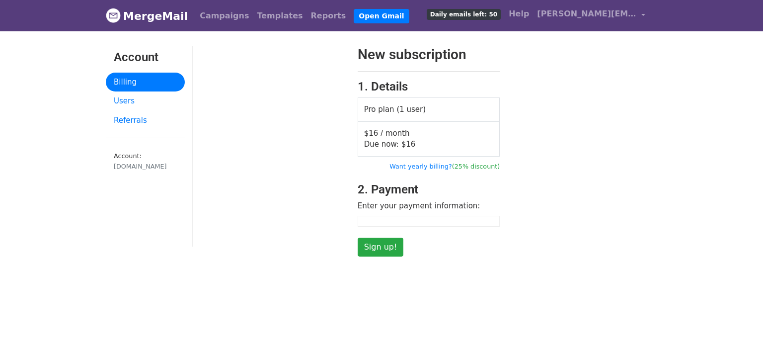 Image resolution: width=763 pixels, height=363 pixels. What do you see at coordinates (145, 57) in the screenshot?
I see `h3: Account` at bounding box center [145, 57].